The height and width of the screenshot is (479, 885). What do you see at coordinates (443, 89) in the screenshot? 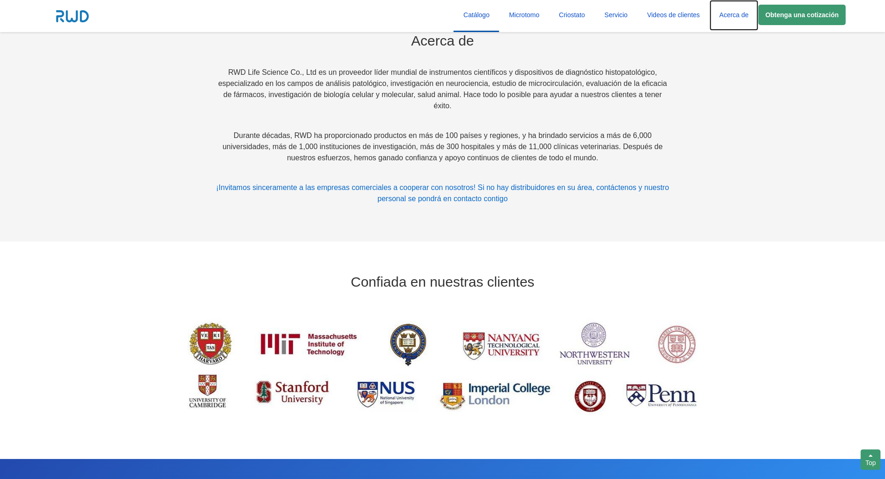
I see `p: RWD Life Science Co., Ltd es un proveedor líder mundial de instrumentos científicos y dispositivo...` at bounding box center [443, 89].